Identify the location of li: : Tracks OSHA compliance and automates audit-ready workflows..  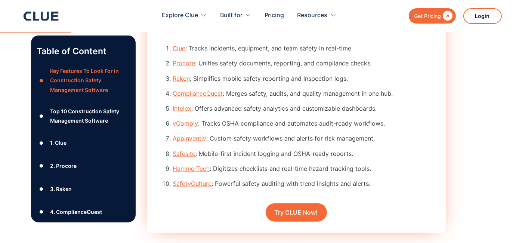
(283, 123).